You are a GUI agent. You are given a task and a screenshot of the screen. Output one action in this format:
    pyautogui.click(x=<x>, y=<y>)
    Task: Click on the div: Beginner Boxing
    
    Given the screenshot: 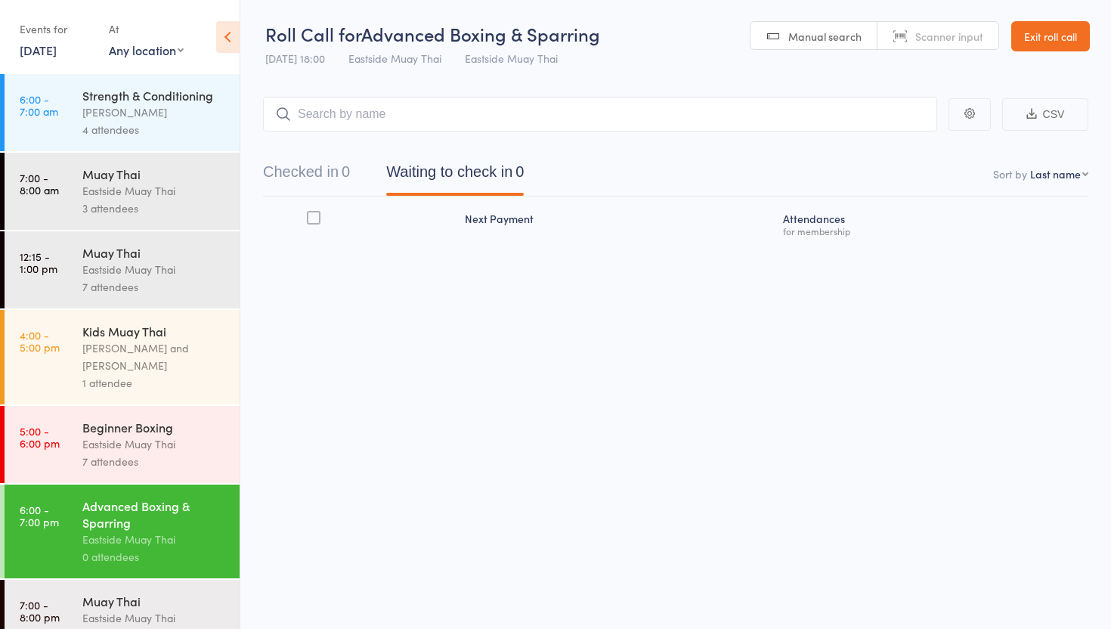 What is the action you would take?
    pyautogui.click(x=154, y=427)
    